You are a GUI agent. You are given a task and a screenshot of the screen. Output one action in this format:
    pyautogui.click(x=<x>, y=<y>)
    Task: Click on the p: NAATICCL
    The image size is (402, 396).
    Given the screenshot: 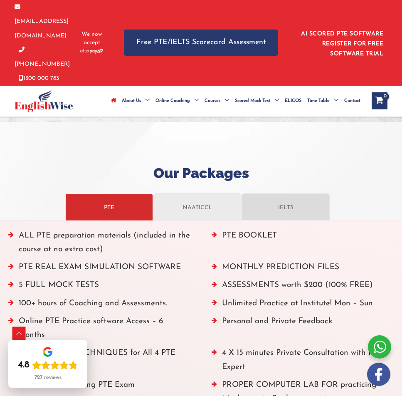 What is the action you would take?
    pyautogui.click(x=197, y=207)
    